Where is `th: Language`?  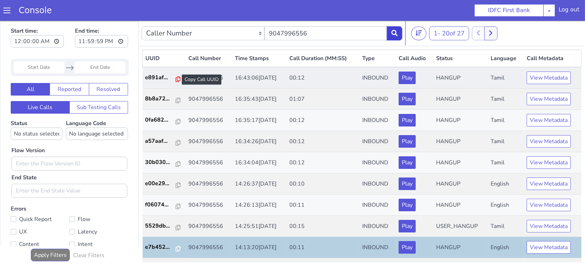
th: Language is located at coordinates (507, 38).